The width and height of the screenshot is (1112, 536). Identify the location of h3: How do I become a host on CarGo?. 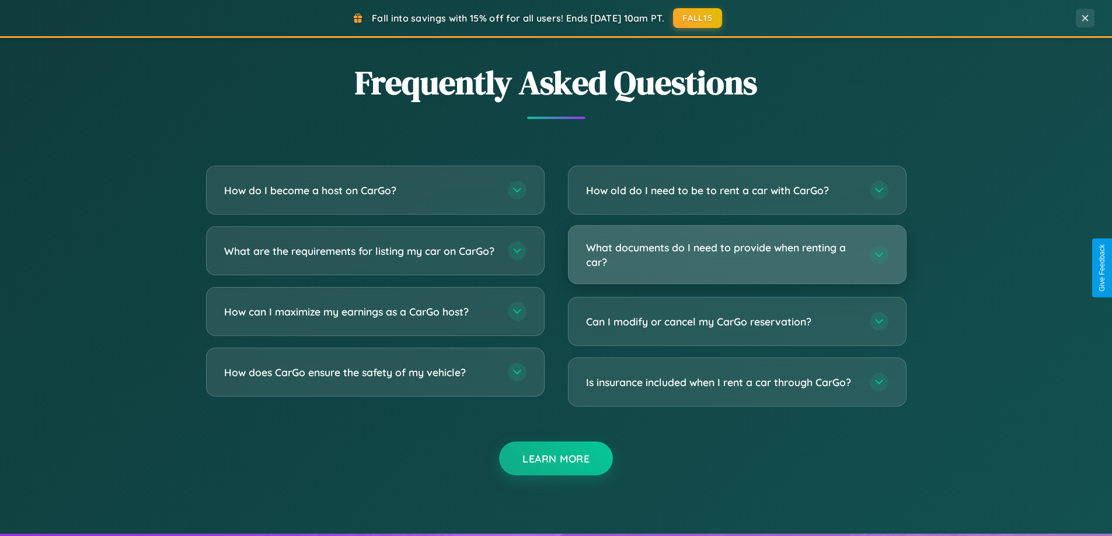
(360, 190).